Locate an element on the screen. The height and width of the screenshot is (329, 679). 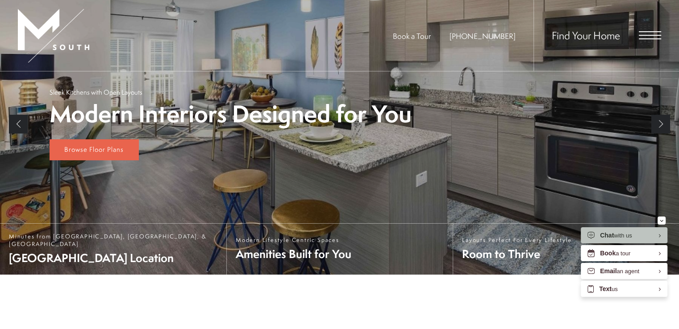
span: Layouts Perfect For Every Lifestyle is located at coordinates (517, 240).